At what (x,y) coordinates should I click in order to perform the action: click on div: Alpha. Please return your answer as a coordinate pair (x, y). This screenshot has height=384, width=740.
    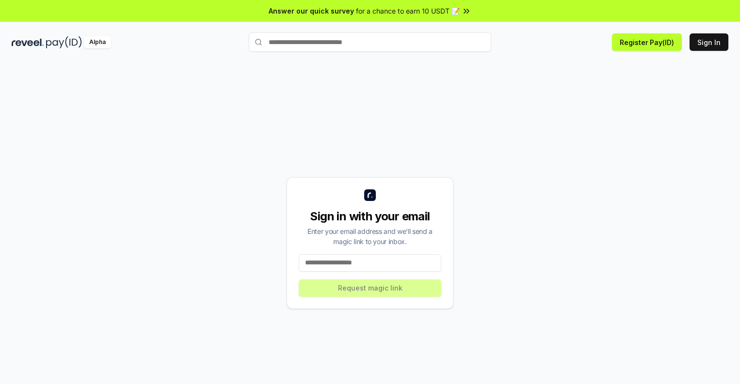
    Looking at the image, I should click on (97, 42).